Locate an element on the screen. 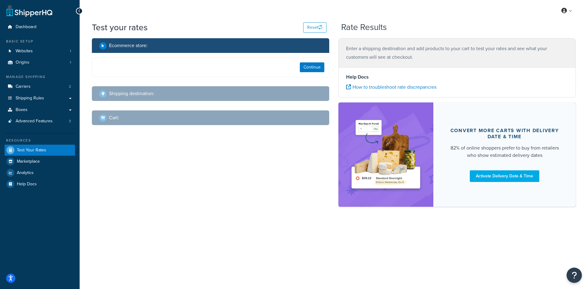 Image resolution: width=588 pixels, height=289 pixels. li: Marketplace is located at coordinates (40, 162).